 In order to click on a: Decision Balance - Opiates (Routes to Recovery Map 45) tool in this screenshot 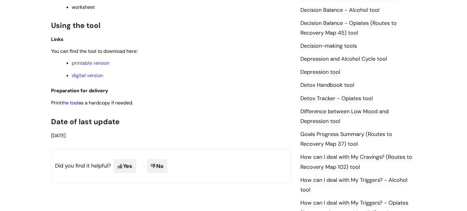, I will do `click(348, 28)`.